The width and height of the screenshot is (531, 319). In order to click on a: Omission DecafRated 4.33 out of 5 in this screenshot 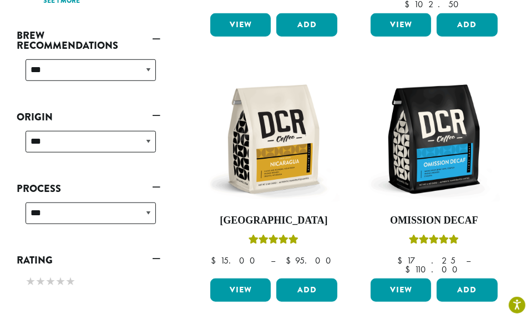, I will do `click(434, 174)`.